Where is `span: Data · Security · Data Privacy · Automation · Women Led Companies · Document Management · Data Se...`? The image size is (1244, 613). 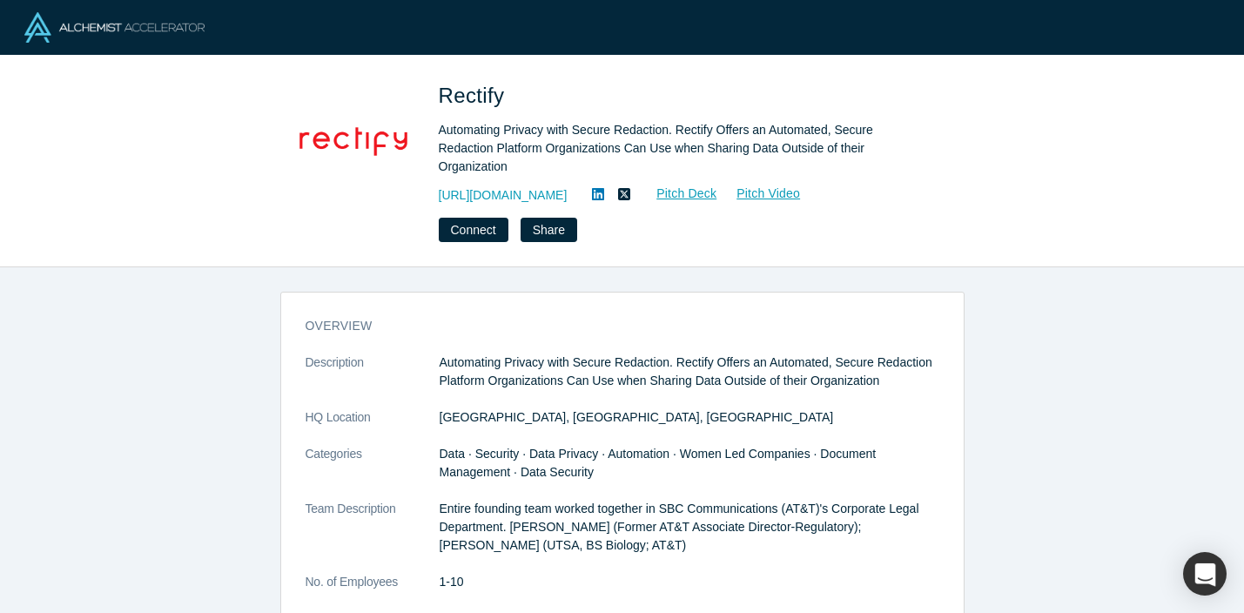
span: Data · Security · Data Privacy · Automation · Women Led Companies · Document Management · Data Se... is located at coordinates (658, 462).